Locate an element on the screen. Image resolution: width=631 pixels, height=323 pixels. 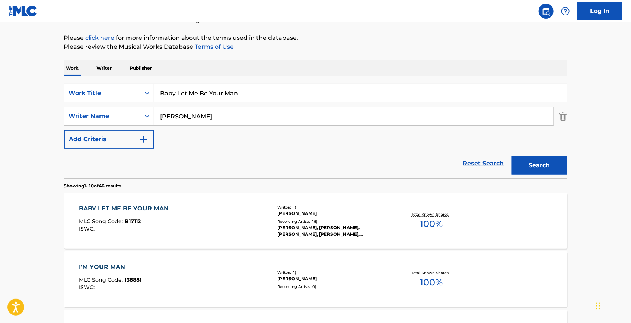
p: Work is located at coordinates (73, 68).